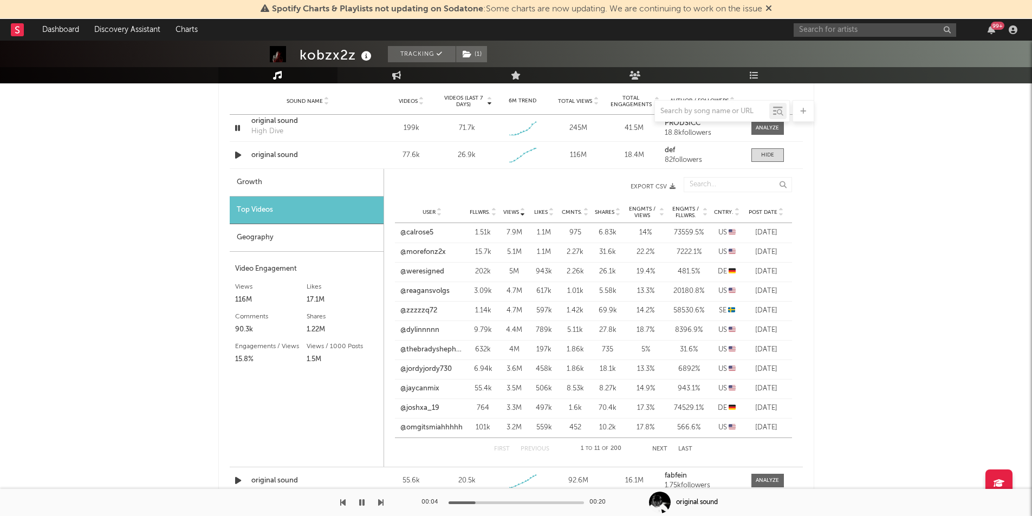  Describe the element at coordinates (997, 25) in the screenshot. I see `div: 99 +` at that location.